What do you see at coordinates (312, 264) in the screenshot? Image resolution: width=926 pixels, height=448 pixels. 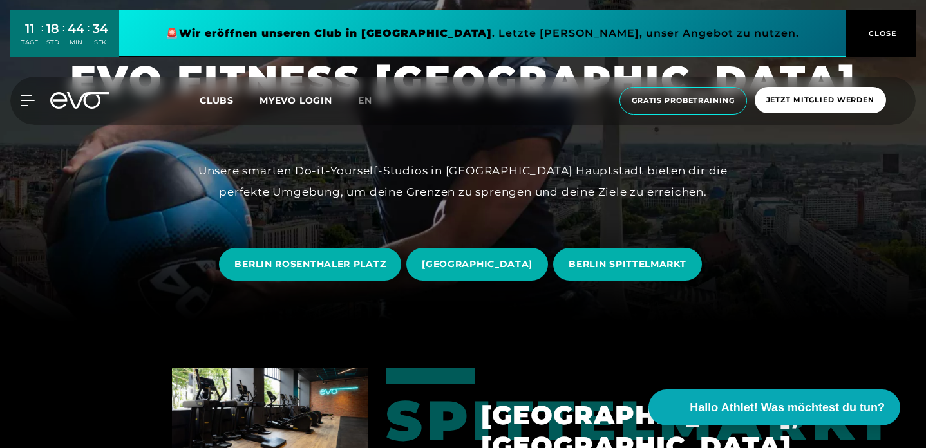 I see `a: BERLIN ROSENTHALER PLATZ` at bounding box center [312, 264].